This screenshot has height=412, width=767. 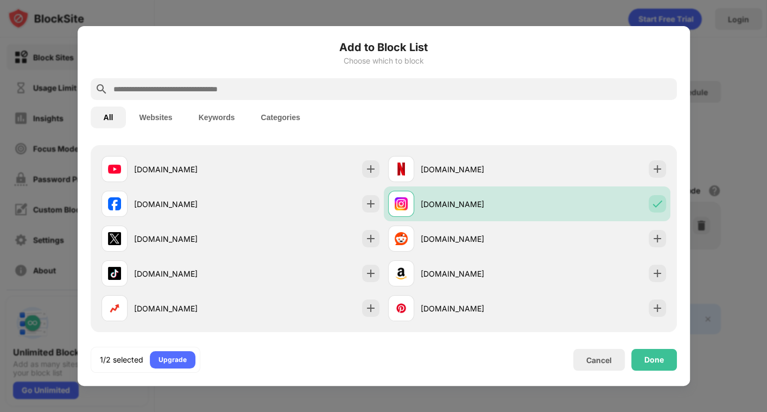 I want to click on div: Done, so click(x=654, y=359).